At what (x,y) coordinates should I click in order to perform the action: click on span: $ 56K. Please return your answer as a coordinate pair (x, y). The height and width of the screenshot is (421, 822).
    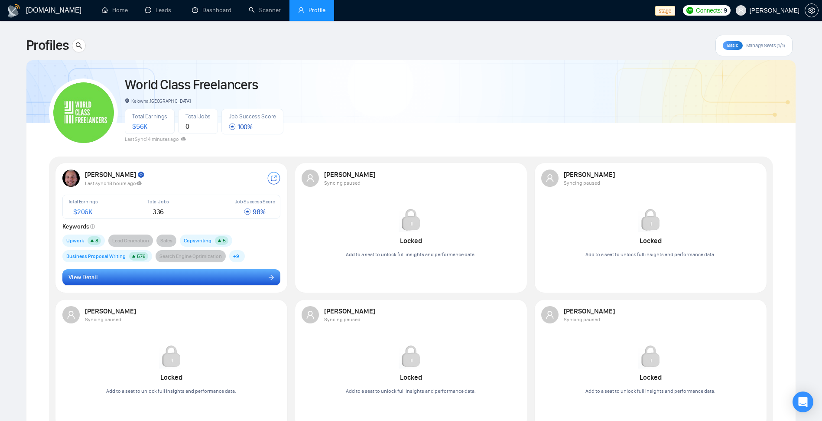
    Looking at the image, I should click on (140, 126).